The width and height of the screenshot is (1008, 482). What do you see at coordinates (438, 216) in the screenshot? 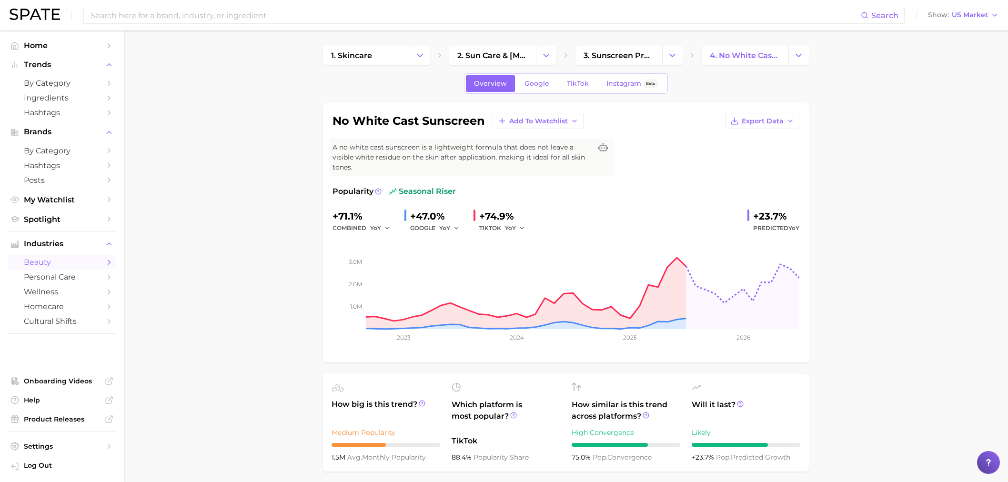
I see `div: +47.0%` at bounding box center [438, 216].